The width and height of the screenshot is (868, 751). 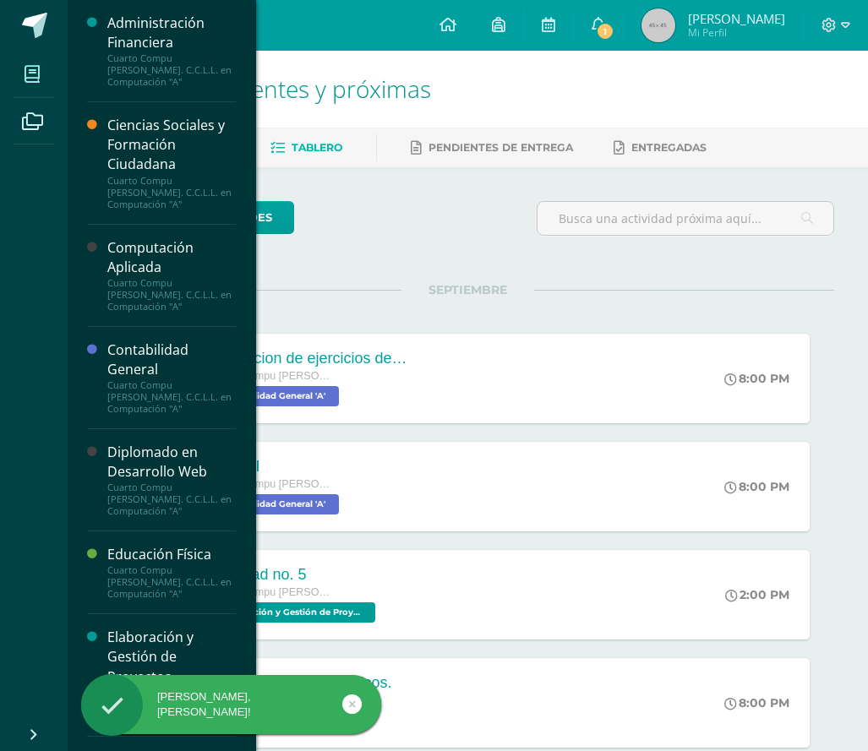 What do you see at coordinates (259, 89) in the screenshot?
I see `span: Actividades recientes y próximas` at bounding box center [259, 89].